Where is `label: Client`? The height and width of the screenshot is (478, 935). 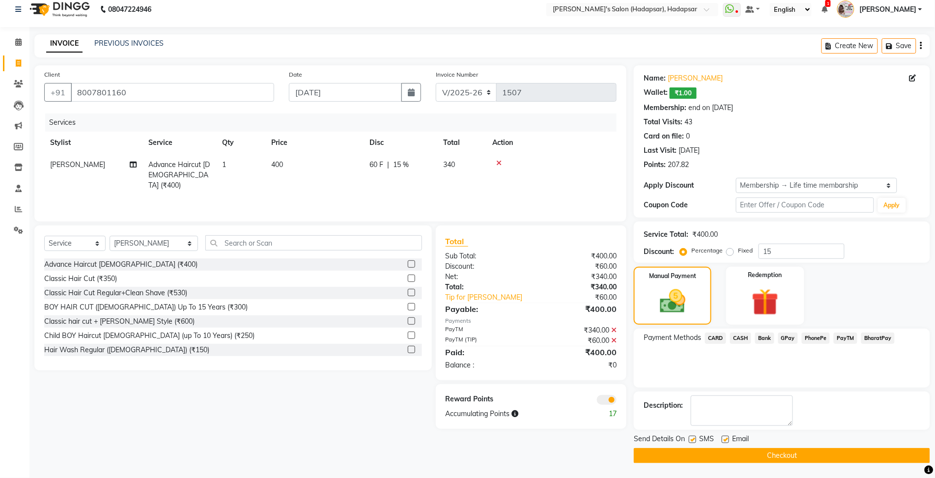
label: Client is located at coordinates (52, 75).